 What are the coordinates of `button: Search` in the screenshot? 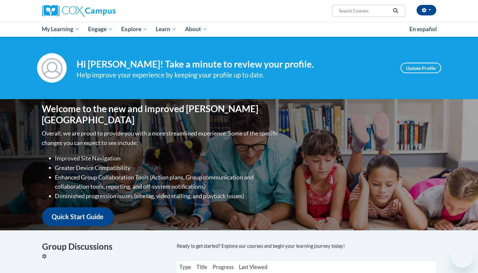 It's located at (396, 11).